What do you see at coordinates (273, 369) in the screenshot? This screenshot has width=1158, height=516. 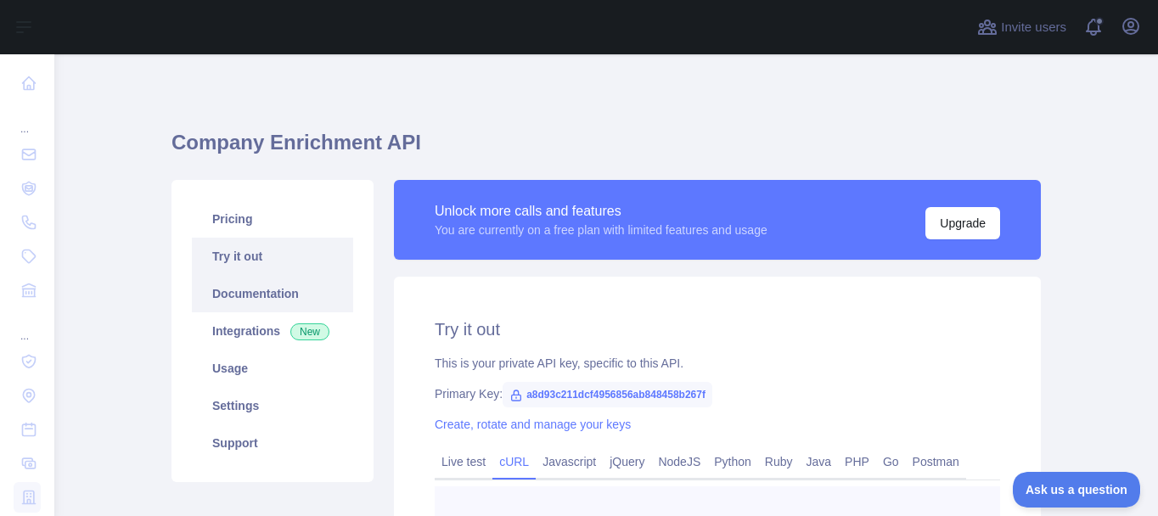 I see `a: Usage` at bounding box center [273, 369].